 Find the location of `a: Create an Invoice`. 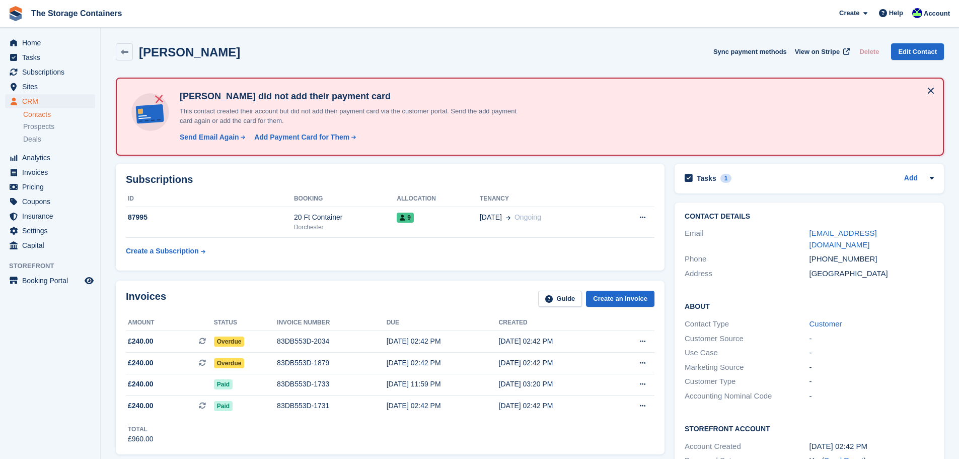

a: Create an Invoice is located at coordinates (621, 299).